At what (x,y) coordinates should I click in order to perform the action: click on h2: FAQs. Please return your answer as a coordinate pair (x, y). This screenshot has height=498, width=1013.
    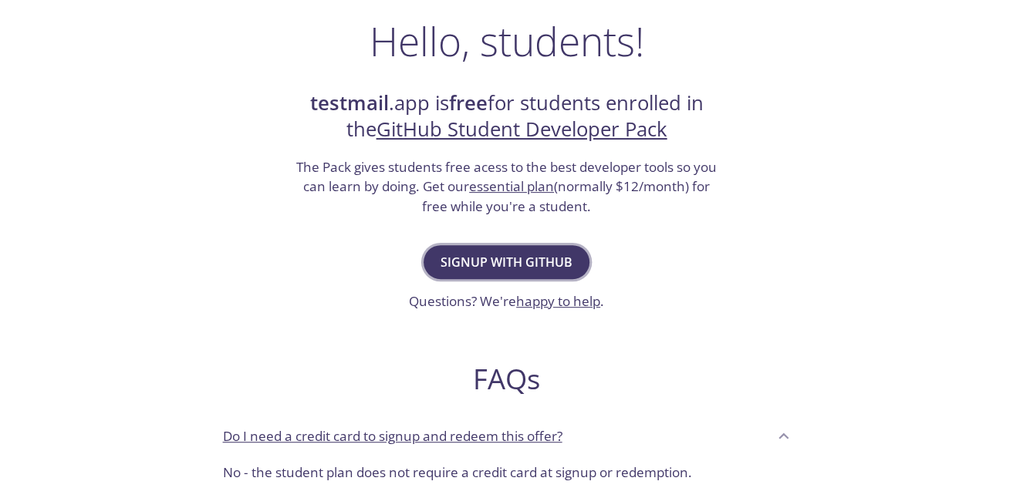
    Looking at the image, I should click on (507, 379).